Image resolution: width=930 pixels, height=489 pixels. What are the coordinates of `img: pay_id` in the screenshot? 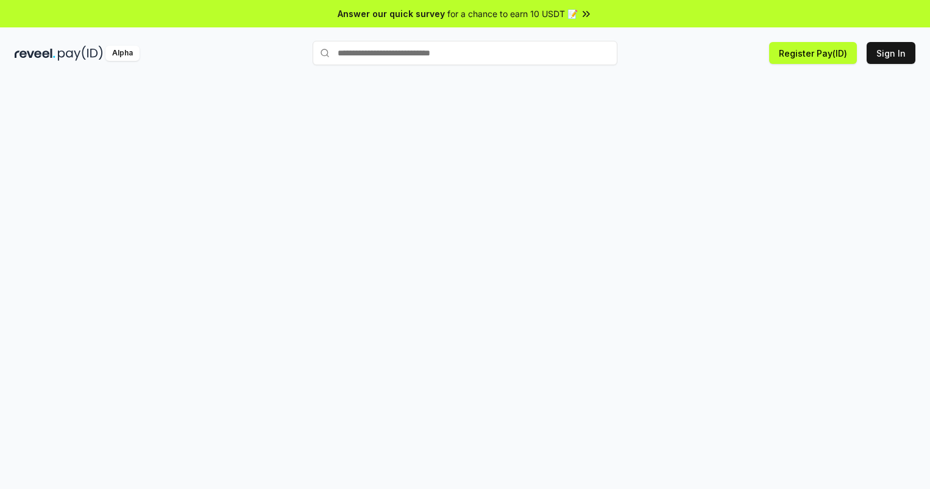 It's located at (80, 53).